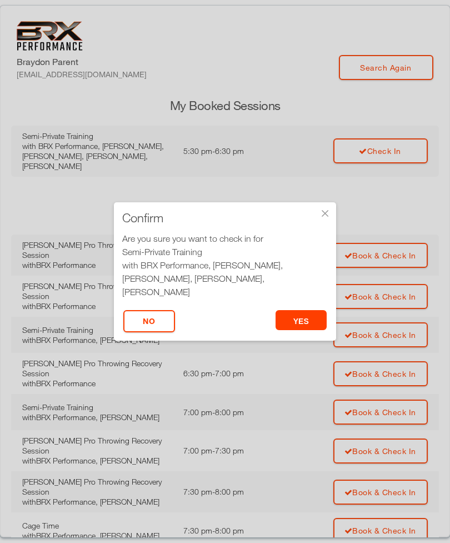 This screenshot has width=450, height=543. What do you see at coordinates (225, 272) in the screenshot?
I see `div: Are you sure you want to check in for at 5:30 pm?` at bounding box center [225, 272].